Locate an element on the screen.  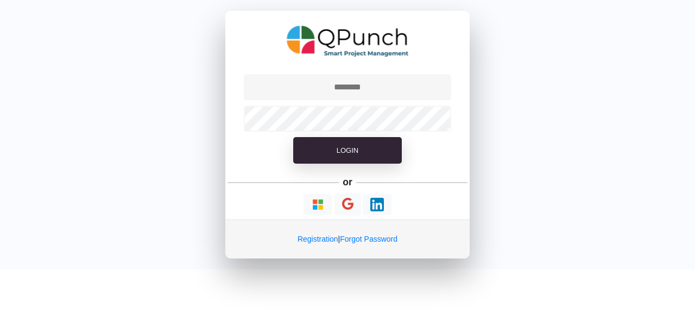
img: QPunch is located at coordinates (347, 41).